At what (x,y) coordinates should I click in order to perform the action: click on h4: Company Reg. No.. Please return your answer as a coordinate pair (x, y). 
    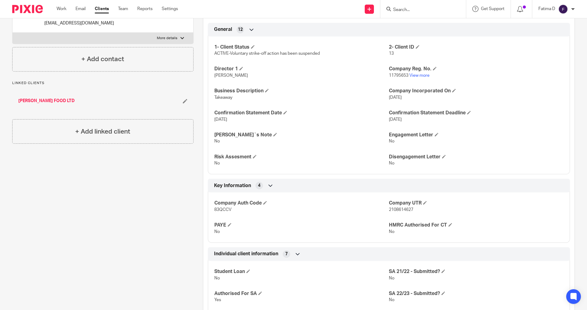
    Looking at the image, I should click on (476, 69).